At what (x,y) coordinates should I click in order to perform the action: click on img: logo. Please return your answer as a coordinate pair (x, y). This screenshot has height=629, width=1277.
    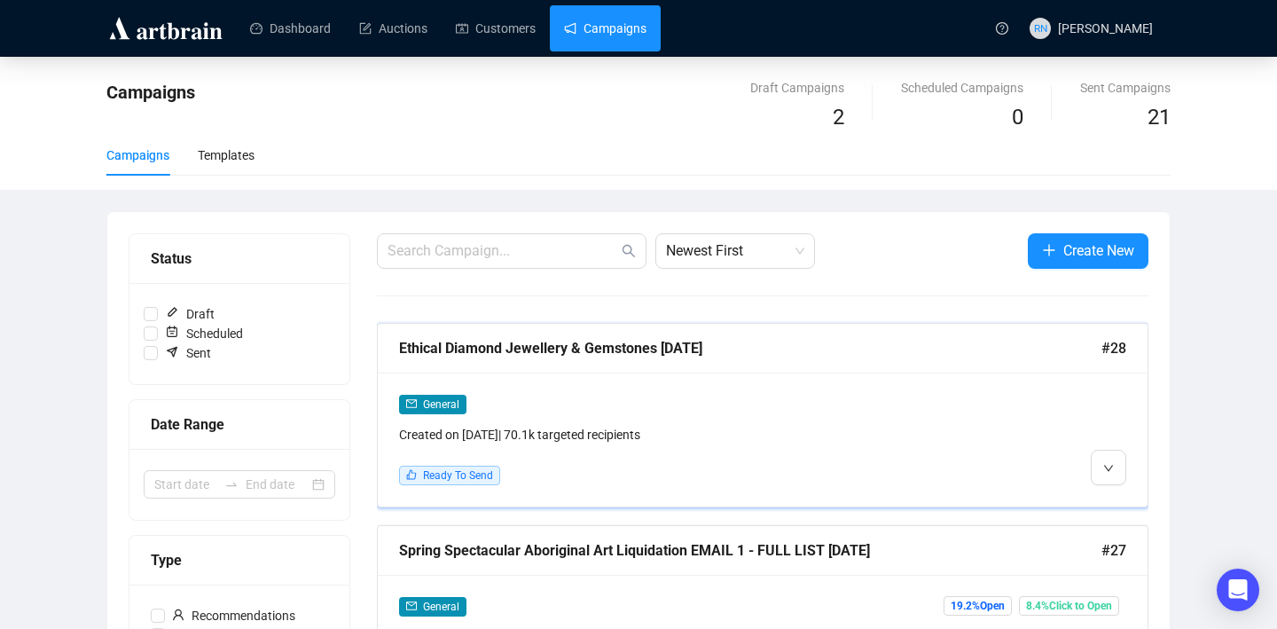
    Looking at the image, I should click on (166, 28).